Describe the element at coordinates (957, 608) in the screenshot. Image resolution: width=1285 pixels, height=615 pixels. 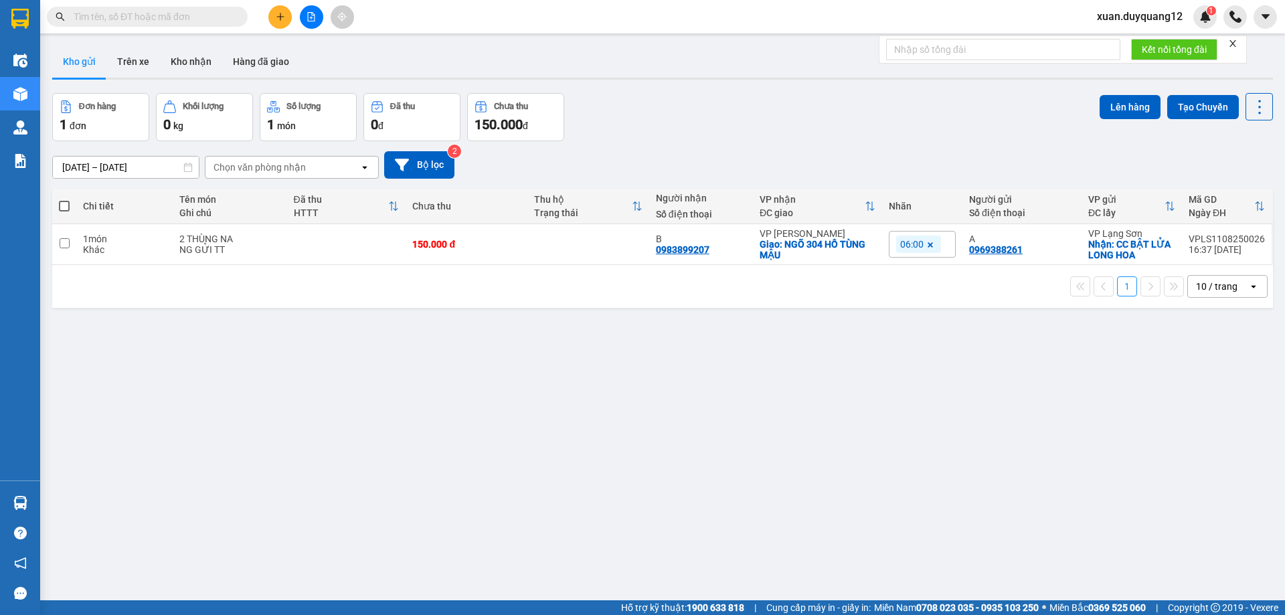
I see `span: Miền Nam` at that location.